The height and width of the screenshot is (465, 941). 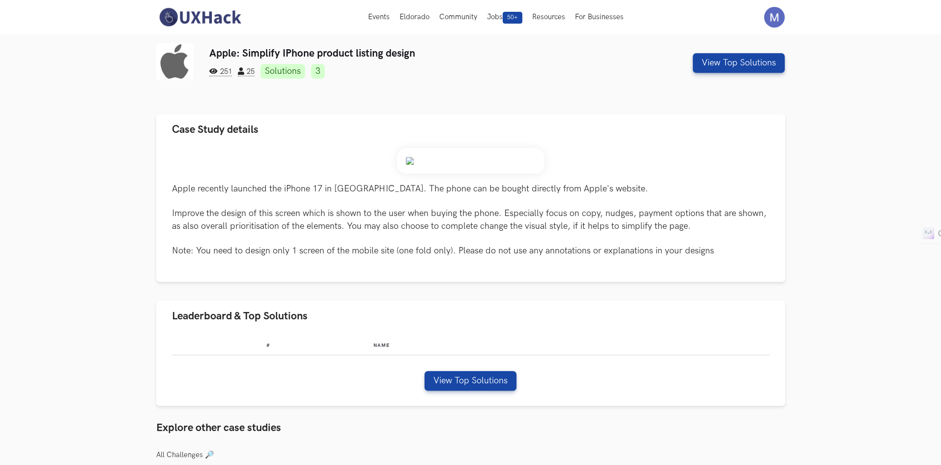 What do you see at coordinates (513, 18) in the screenshot?
I see `span: 50+` at bounding box center [513, 18].